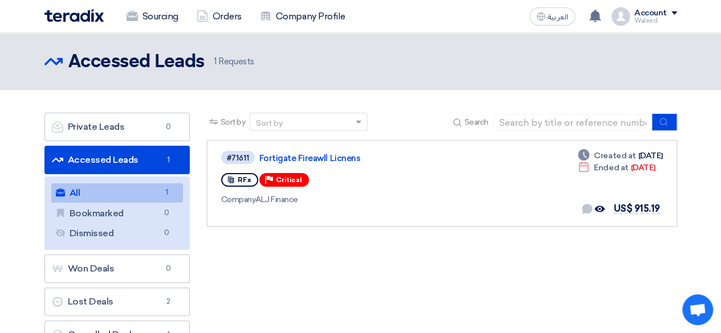  Describe the element at coordinates (620, 17) in the screenshot. I see `img: profile_test.png` at that location.